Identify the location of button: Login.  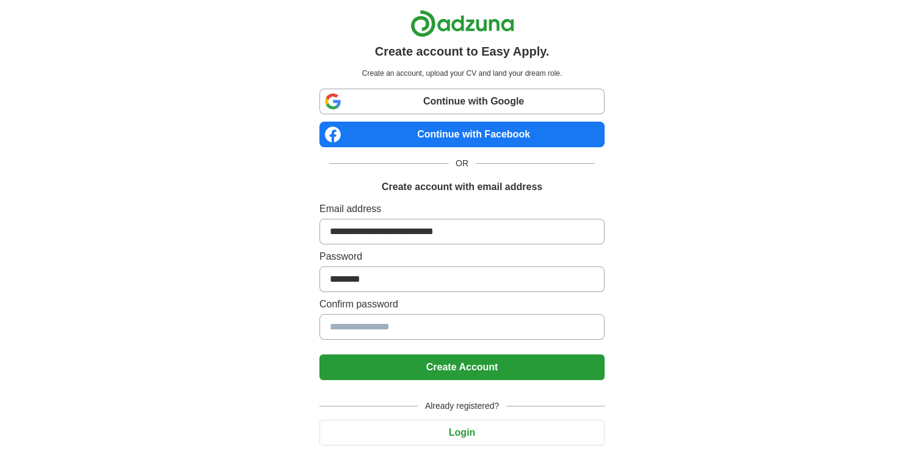
(462, 433).